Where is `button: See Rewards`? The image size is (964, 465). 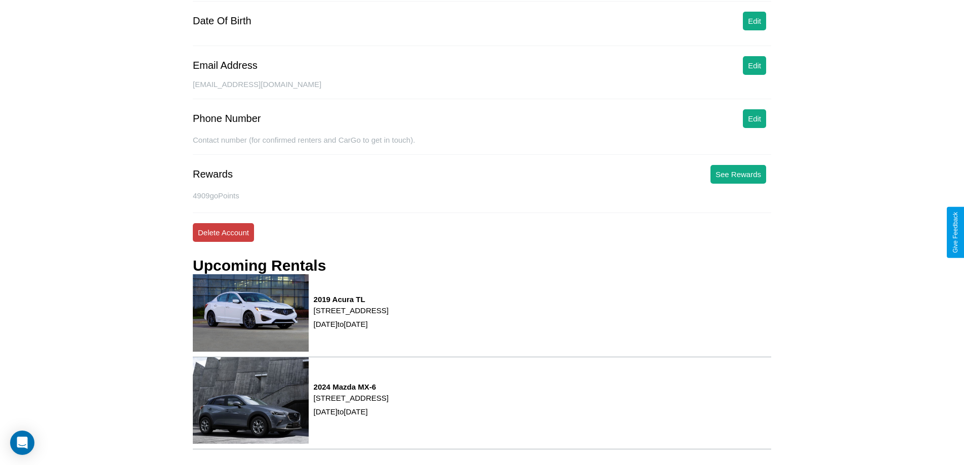 button: See Rewards is located at coordinates (738, 174).